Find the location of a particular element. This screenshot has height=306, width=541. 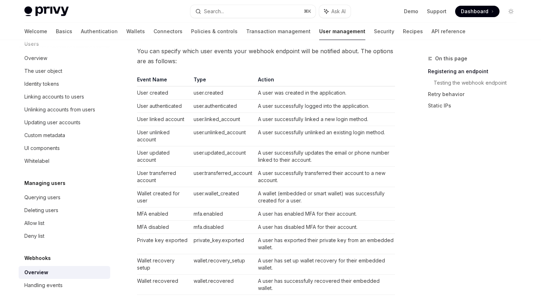

a: Recipes is located at coordinates (413, 31).